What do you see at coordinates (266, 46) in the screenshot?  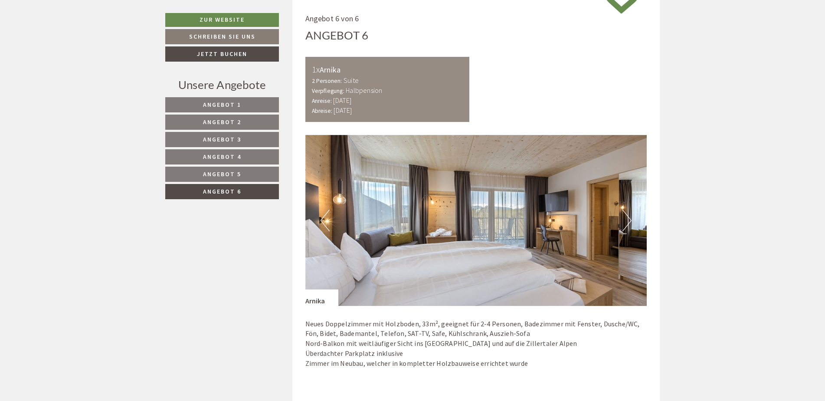 I see `small: 07:14` at bounding box center [266, 46].